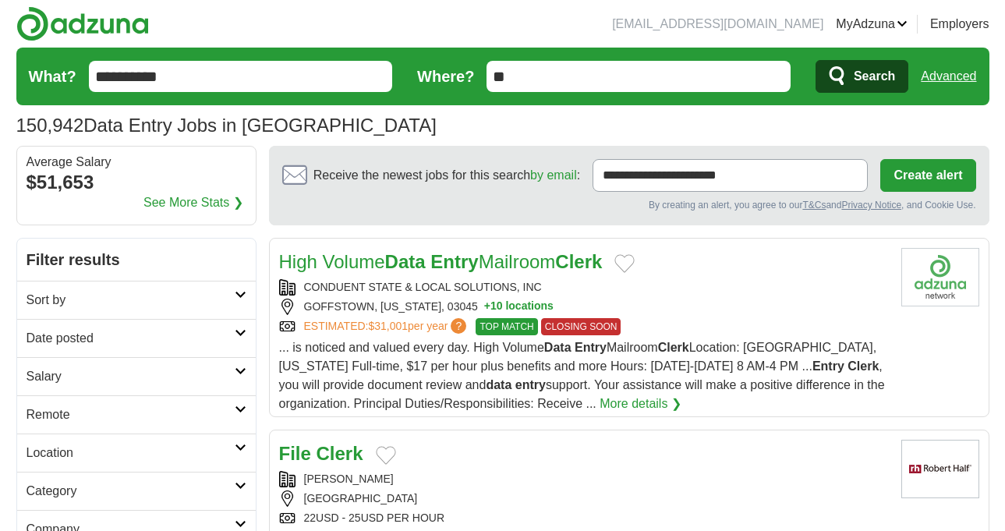 The image size is (1005, 531). What do you see at coordinates (83, 23) in the screenshot?
I see `img: Adzuna logo` at bounding box center [83, 23].